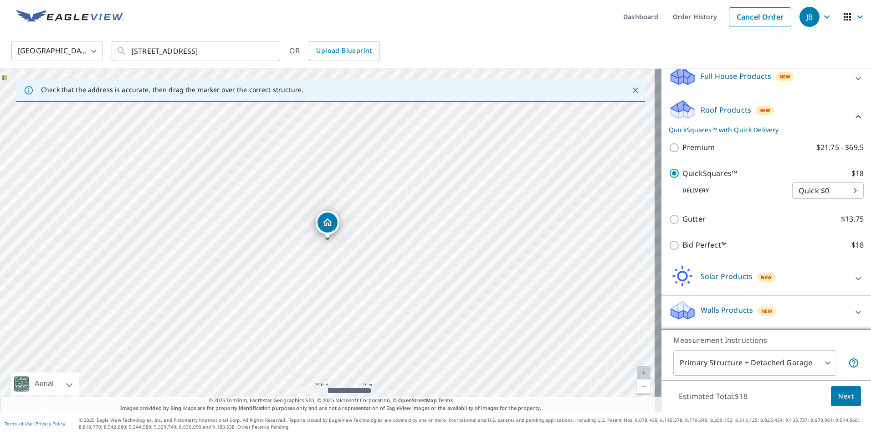 The height and width of the screenshot is (435, 871). What do you see at coordinates (809, 17) in the screenshot?
I see `div: JB` at bounding box center [809, 17].